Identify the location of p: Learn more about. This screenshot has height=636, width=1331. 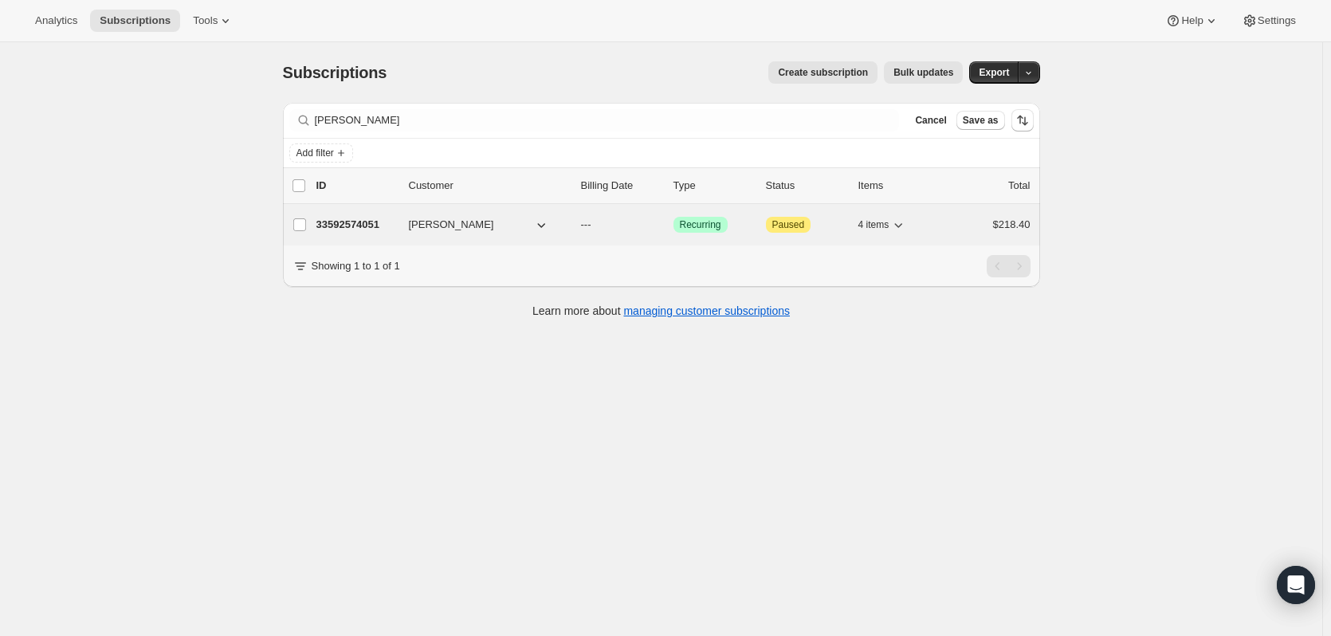
(661, 311).